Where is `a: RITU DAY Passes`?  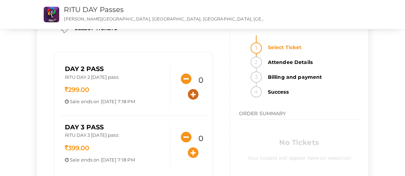
a: RITU DAY Passes is located at coordinates (94, 10).